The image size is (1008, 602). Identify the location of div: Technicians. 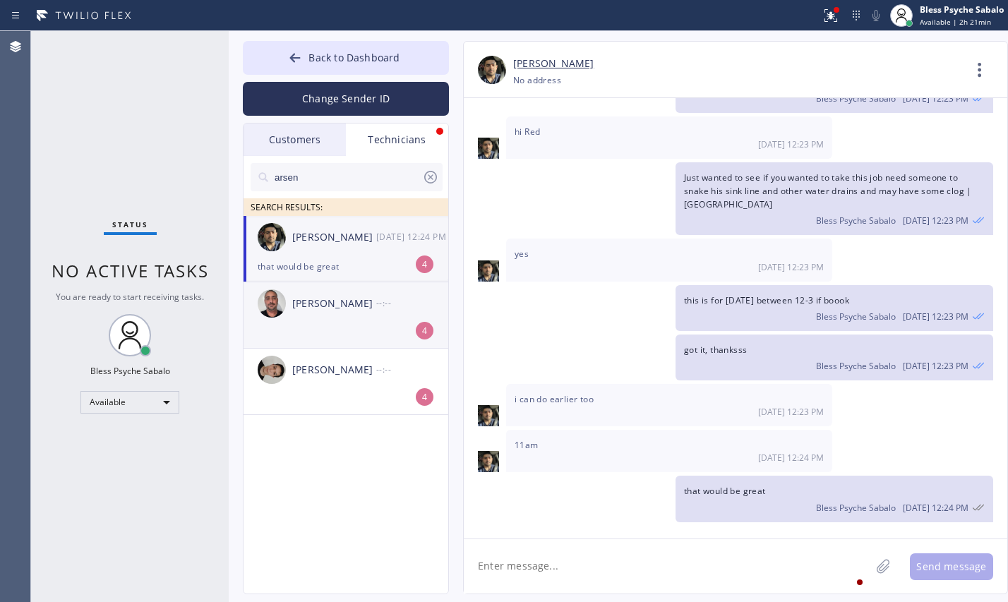
(397, 140).